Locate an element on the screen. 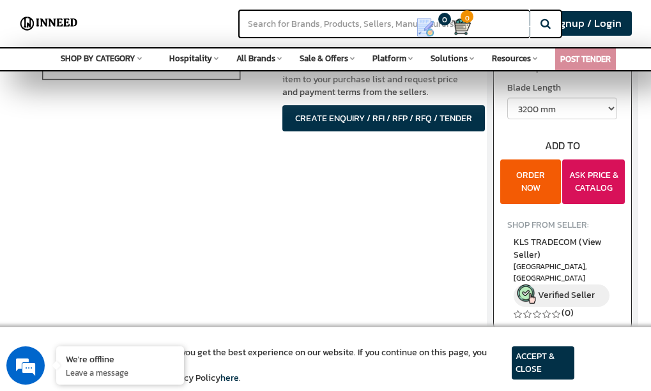 This screenshot has width=651, height=391. article: ACCEPT & CLOSE is located at coordinates (543, 363).